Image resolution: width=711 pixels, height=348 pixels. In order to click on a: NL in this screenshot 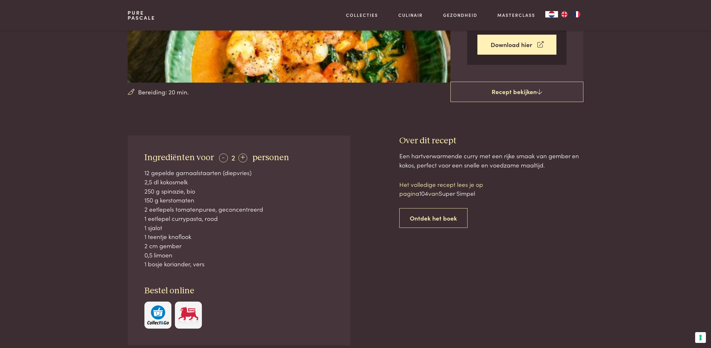, I will do `click(552, 14)`.